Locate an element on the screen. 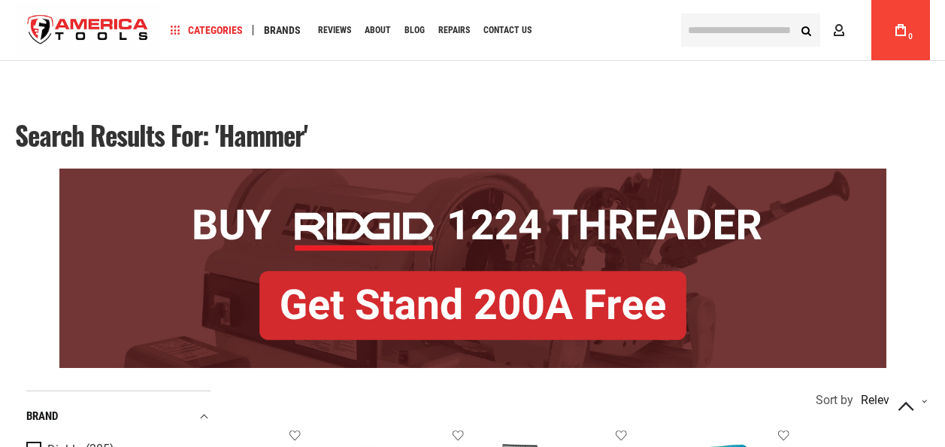 This screenshot has width=945, height=447. a: Contact Us is located at coordinates (508, 30).